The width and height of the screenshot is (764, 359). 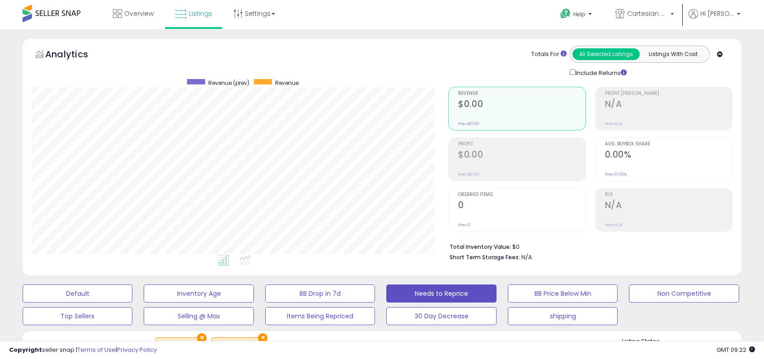 I want to click on button: BB Drop in 7d, so click(x=320, y=294).